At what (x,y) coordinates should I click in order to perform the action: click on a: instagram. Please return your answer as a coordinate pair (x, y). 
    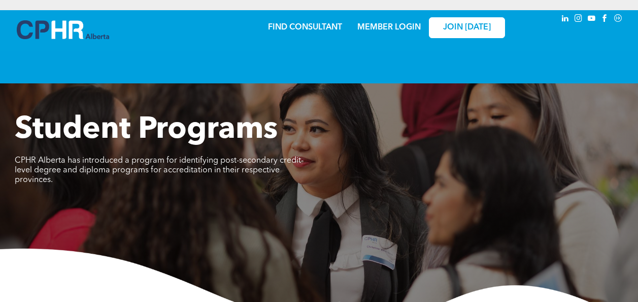
    Looking at the image, I should click on (579, 19).